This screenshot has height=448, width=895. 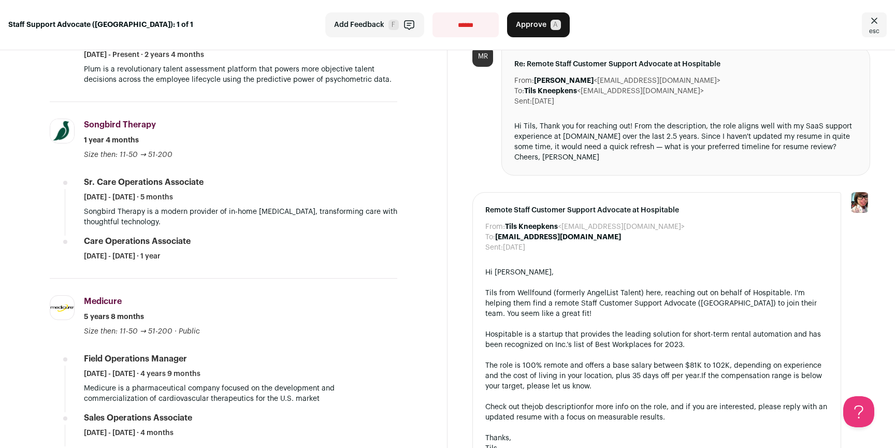 I want to click on a: job description, so click(x=558, y=407).